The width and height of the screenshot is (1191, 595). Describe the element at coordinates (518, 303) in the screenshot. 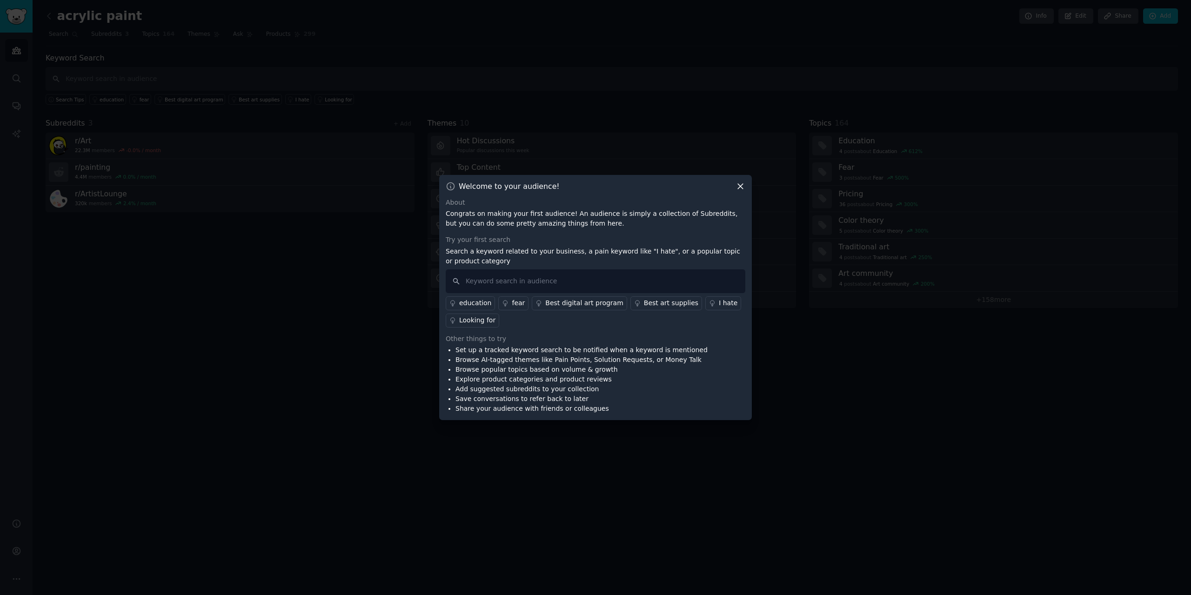

I see `div: fear` at that location.